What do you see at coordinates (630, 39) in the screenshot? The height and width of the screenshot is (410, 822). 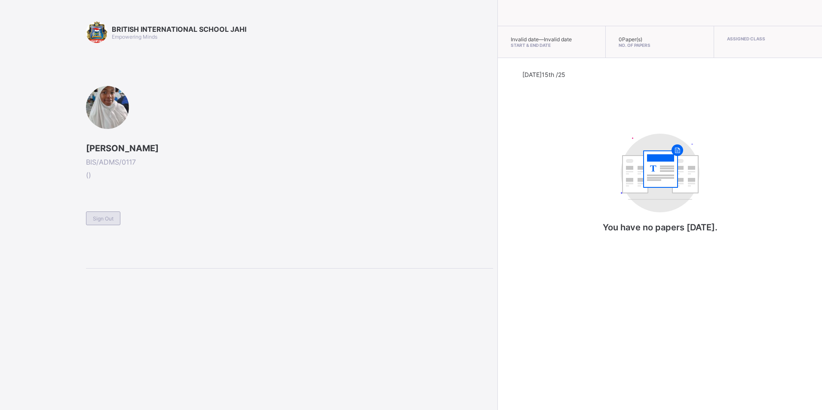 I see `span: 0 Paper(s)` at bounding box center [630, 39].